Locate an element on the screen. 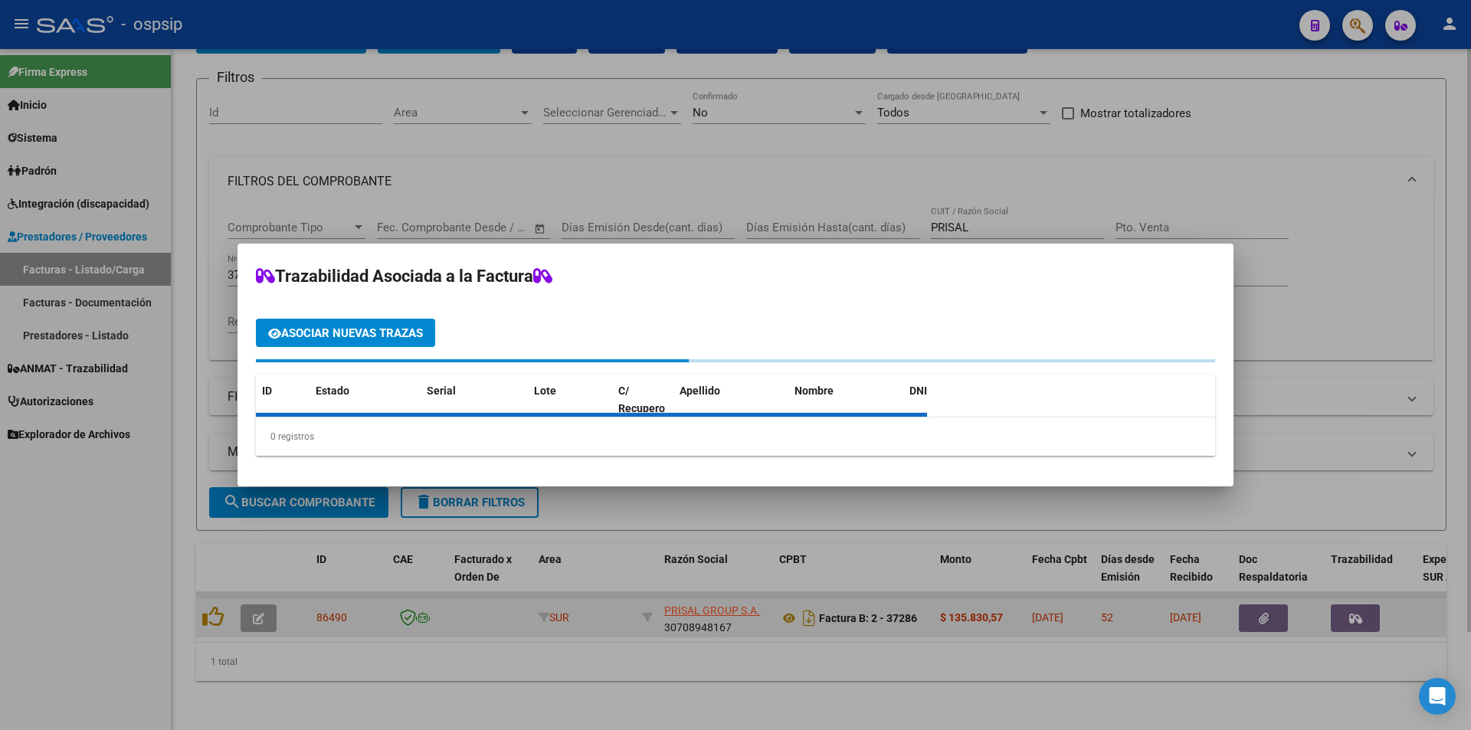 This screenshot has width=1471, height=730. datatable-header-cell: Estado is located at coordinates (365, 400).